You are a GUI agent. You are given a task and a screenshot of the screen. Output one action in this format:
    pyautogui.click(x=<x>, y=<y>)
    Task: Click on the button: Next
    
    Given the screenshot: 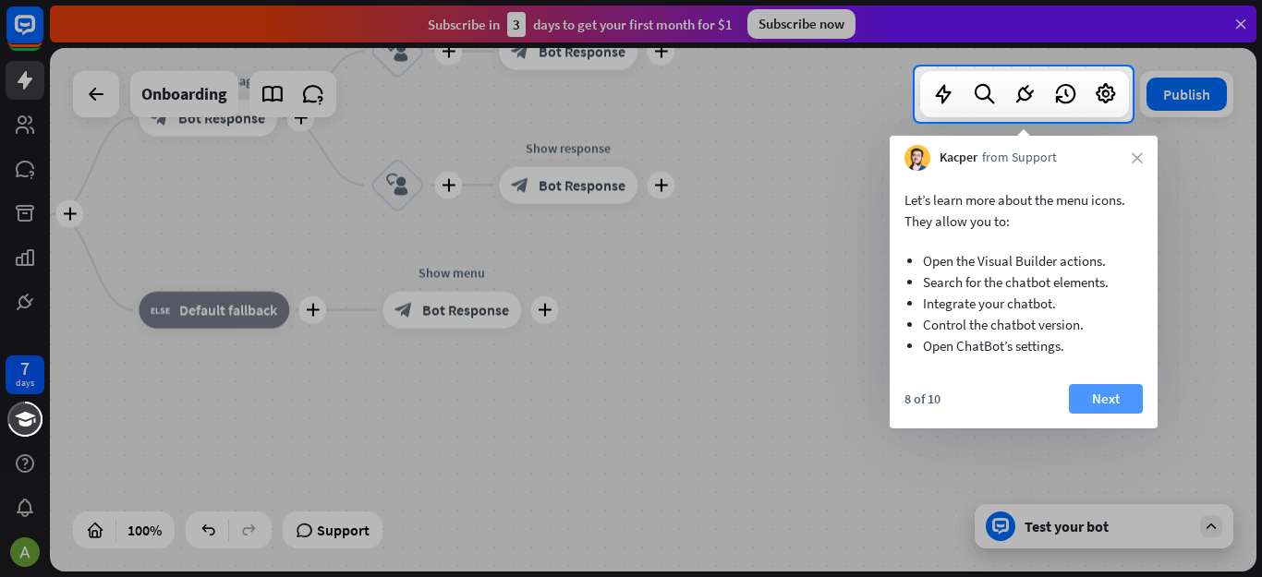 What is the action you would take?
    pyautogui.click(x=1106, y=399)
    